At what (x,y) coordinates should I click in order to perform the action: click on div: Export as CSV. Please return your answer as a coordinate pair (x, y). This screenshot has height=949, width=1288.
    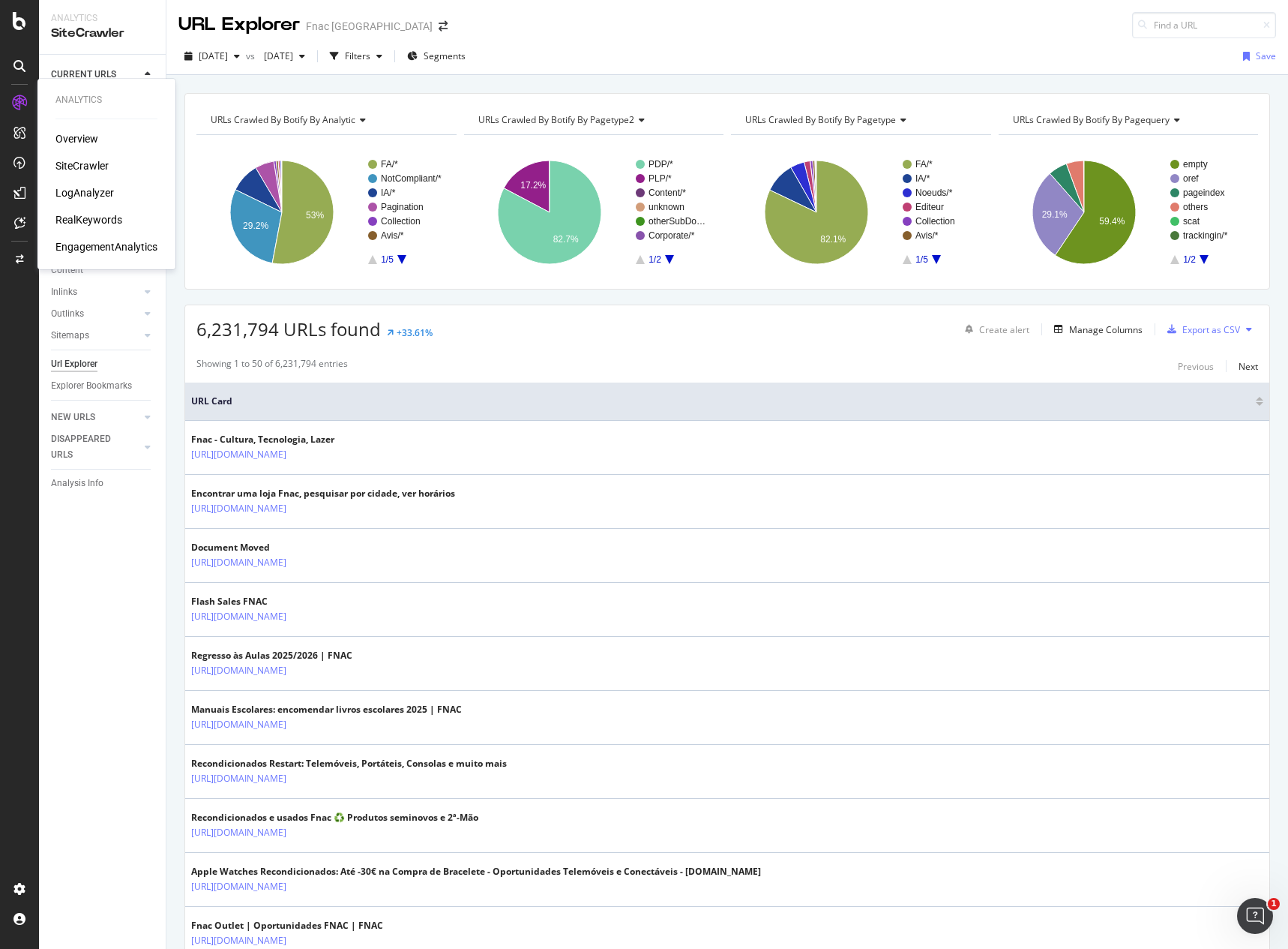
    Looking at the image, I should click on (1211, 329).